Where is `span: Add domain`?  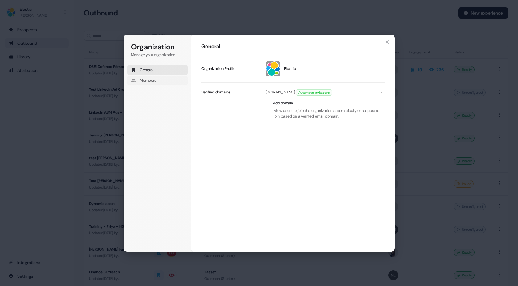
span: Add domain is located at coordinates (283, 103).